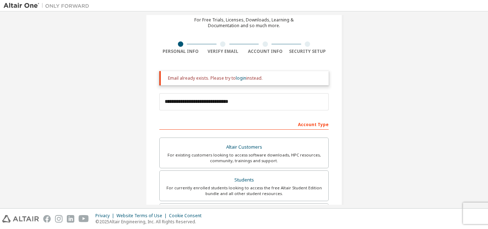 The width and height of the screenshot is (488, 229). Describe the element at coordinates (223, 51) in the screenshot. I see `div: Verify Email` at that location.